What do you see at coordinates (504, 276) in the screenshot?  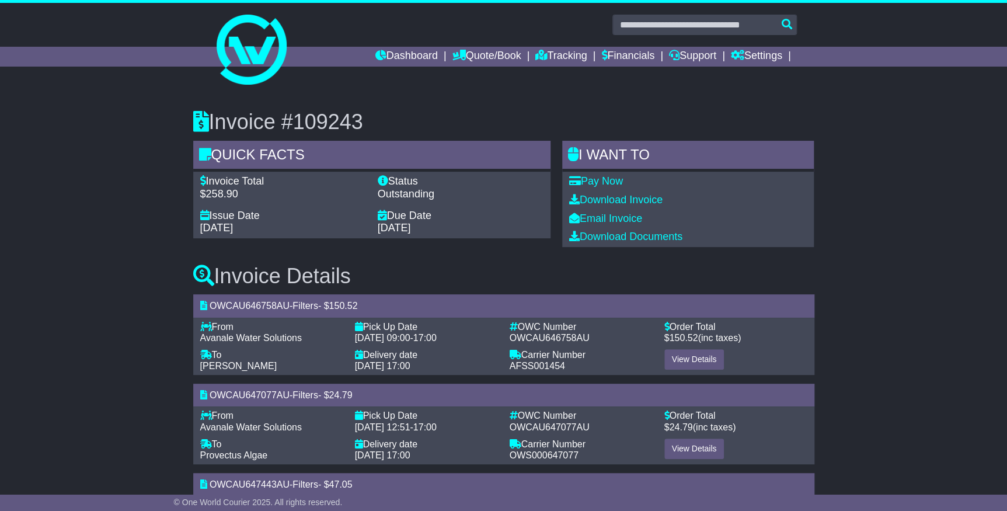 I see `h3: Invoice Details` at bounding box center [504, 276].